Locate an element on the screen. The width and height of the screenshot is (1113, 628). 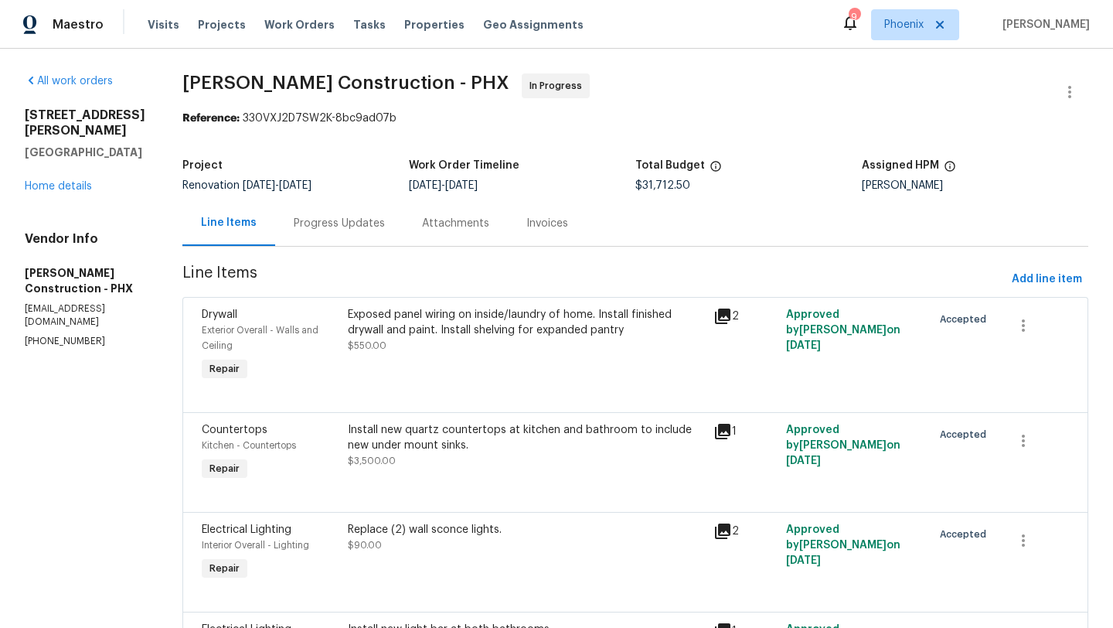
h5: Total Budget is located at coordinates (670, 165).